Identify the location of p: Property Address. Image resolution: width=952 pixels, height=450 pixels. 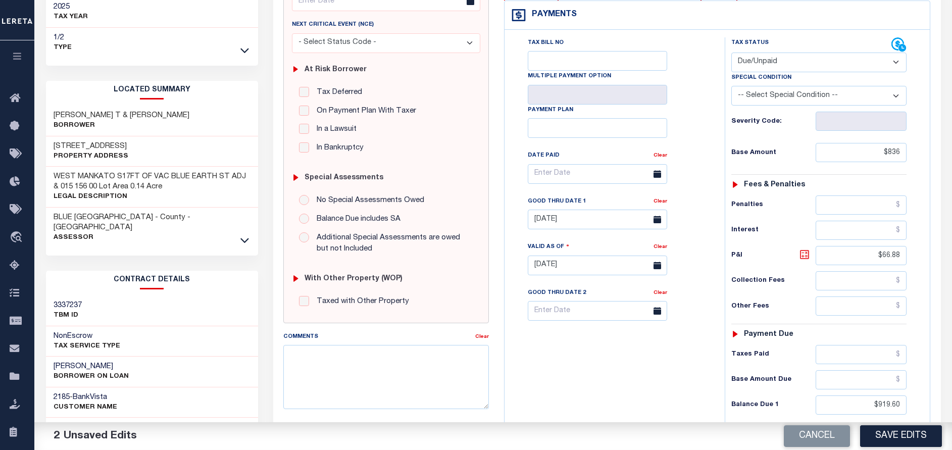
(91, 157).